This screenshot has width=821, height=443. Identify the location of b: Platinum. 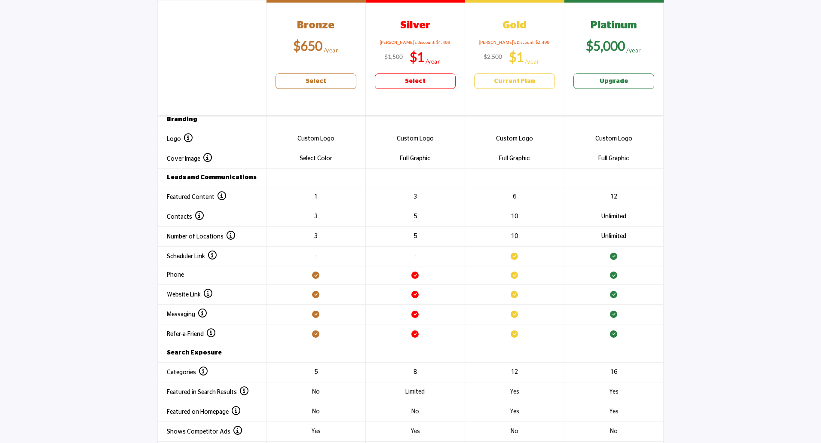
(614, 25).